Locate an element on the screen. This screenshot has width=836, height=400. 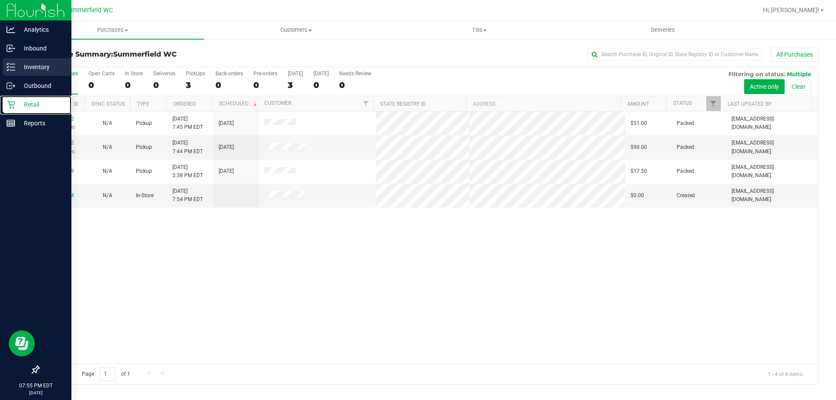
div: In Store is located at coordinates (134, 74).